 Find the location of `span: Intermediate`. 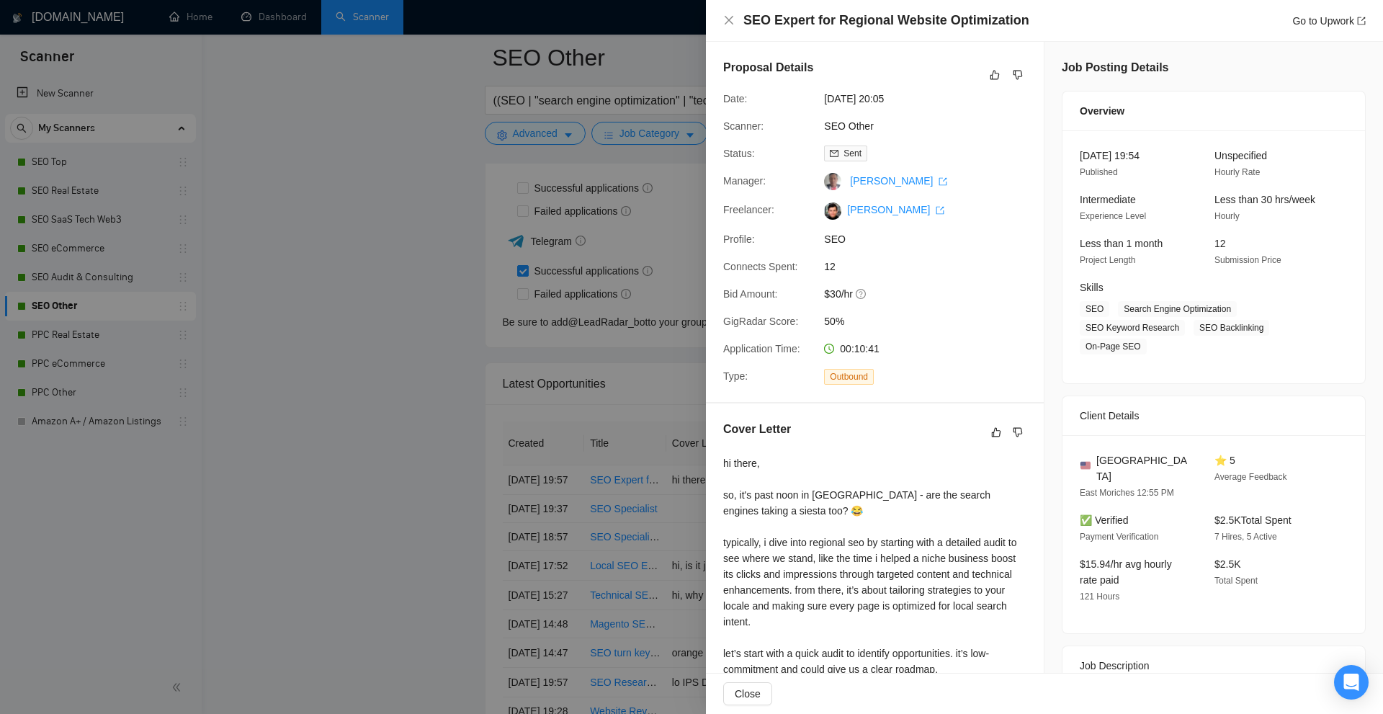

span: Intermediate is located at coordinates (1108, 200).